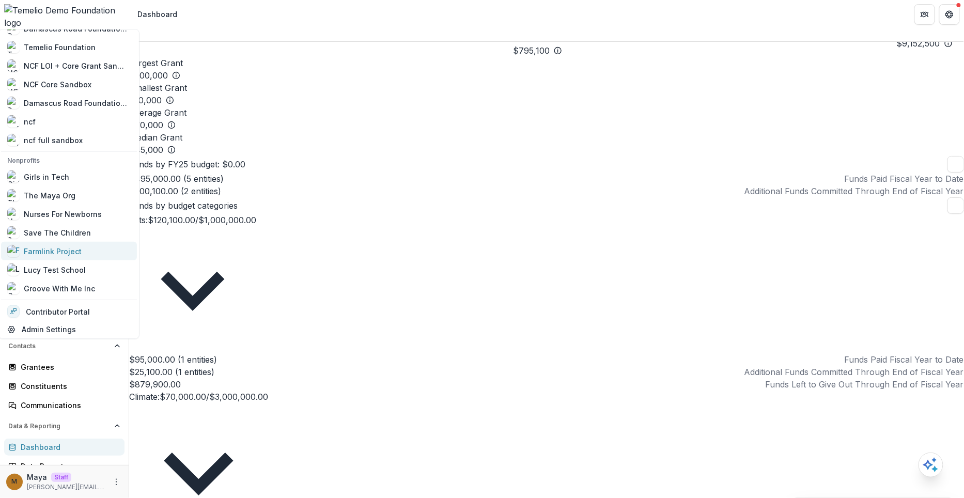 The width and height of the screenshot is (964, 498). Describe the element at coordinates (13, 140) in the screenshot. I see `img: ncf full sandbox` at that location.